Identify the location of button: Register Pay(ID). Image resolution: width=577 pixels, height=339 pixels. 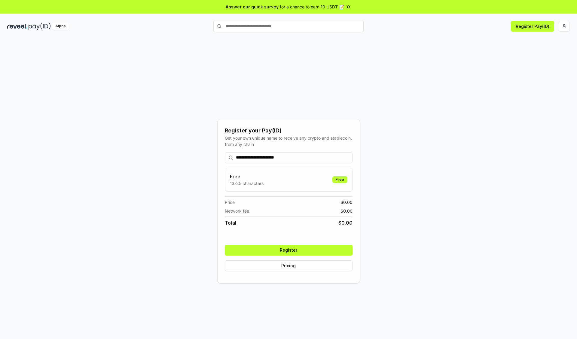
(533, 26).